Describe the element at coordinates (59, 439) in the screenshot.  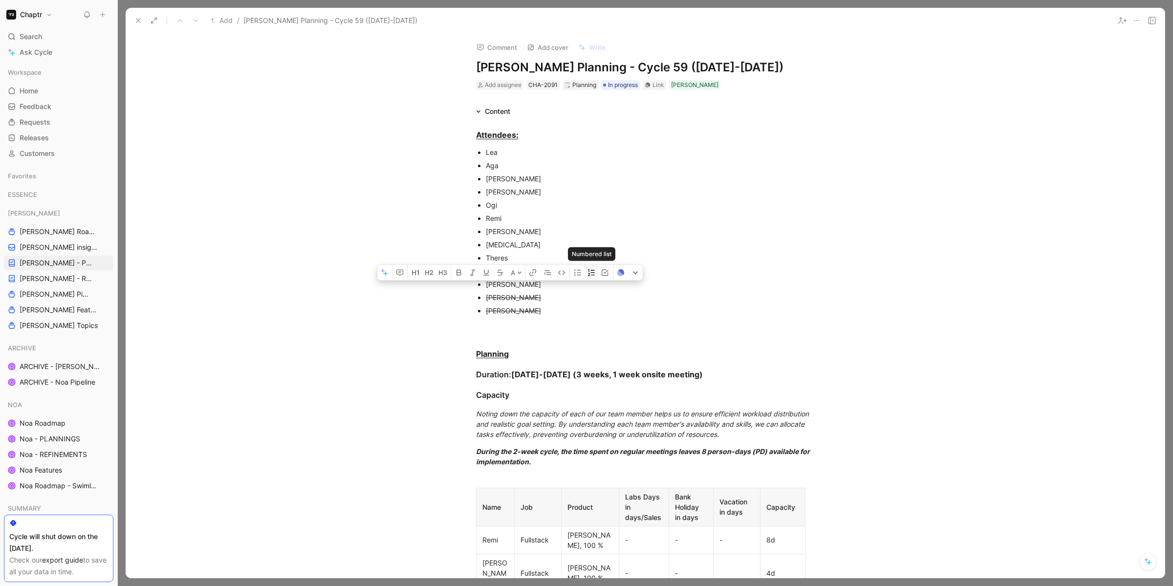
I see `a: Noa - PLANNINGS` at that location.